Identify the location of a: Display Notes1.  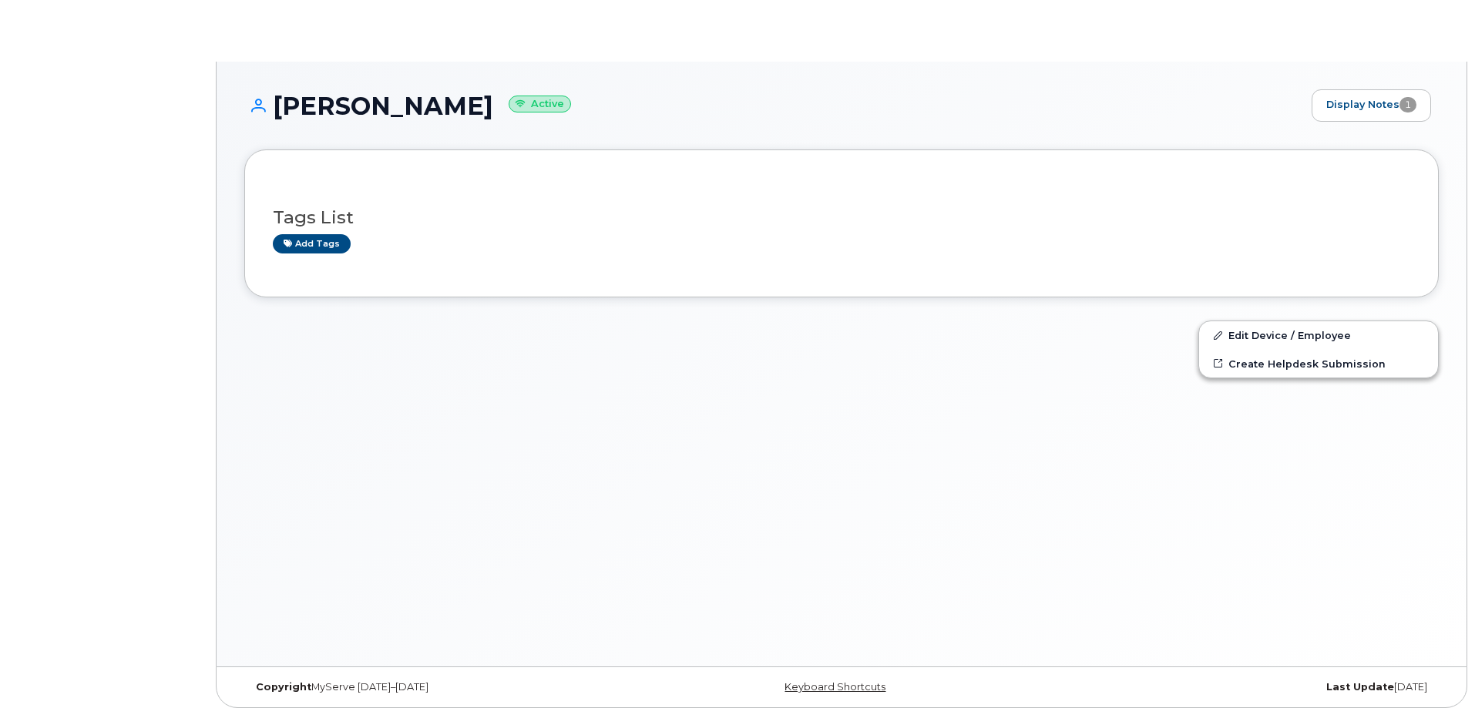
(1371, 106).